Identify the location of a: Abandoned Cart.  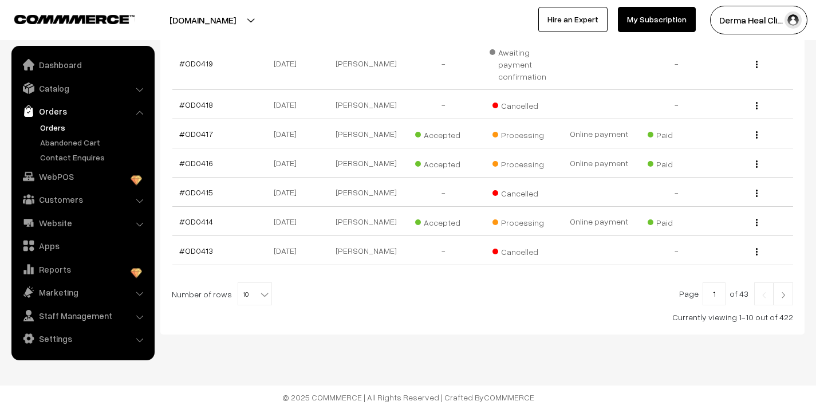
(94, 142).